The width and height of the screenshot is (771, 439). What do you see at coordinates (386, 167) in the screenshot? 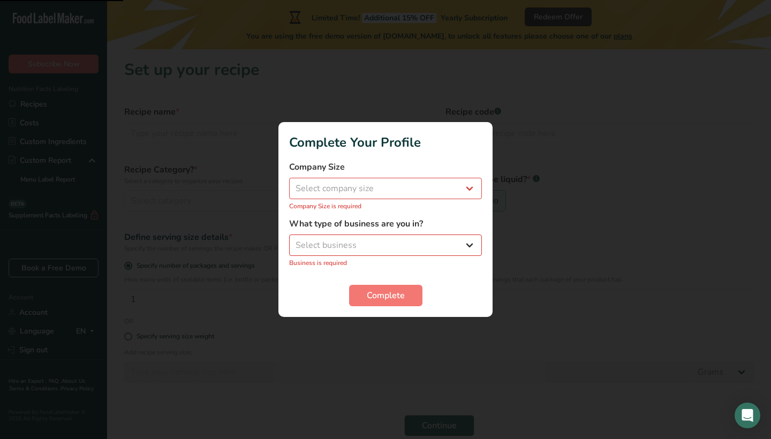
I see `label: Company Size` at bounding box center [386, 167].